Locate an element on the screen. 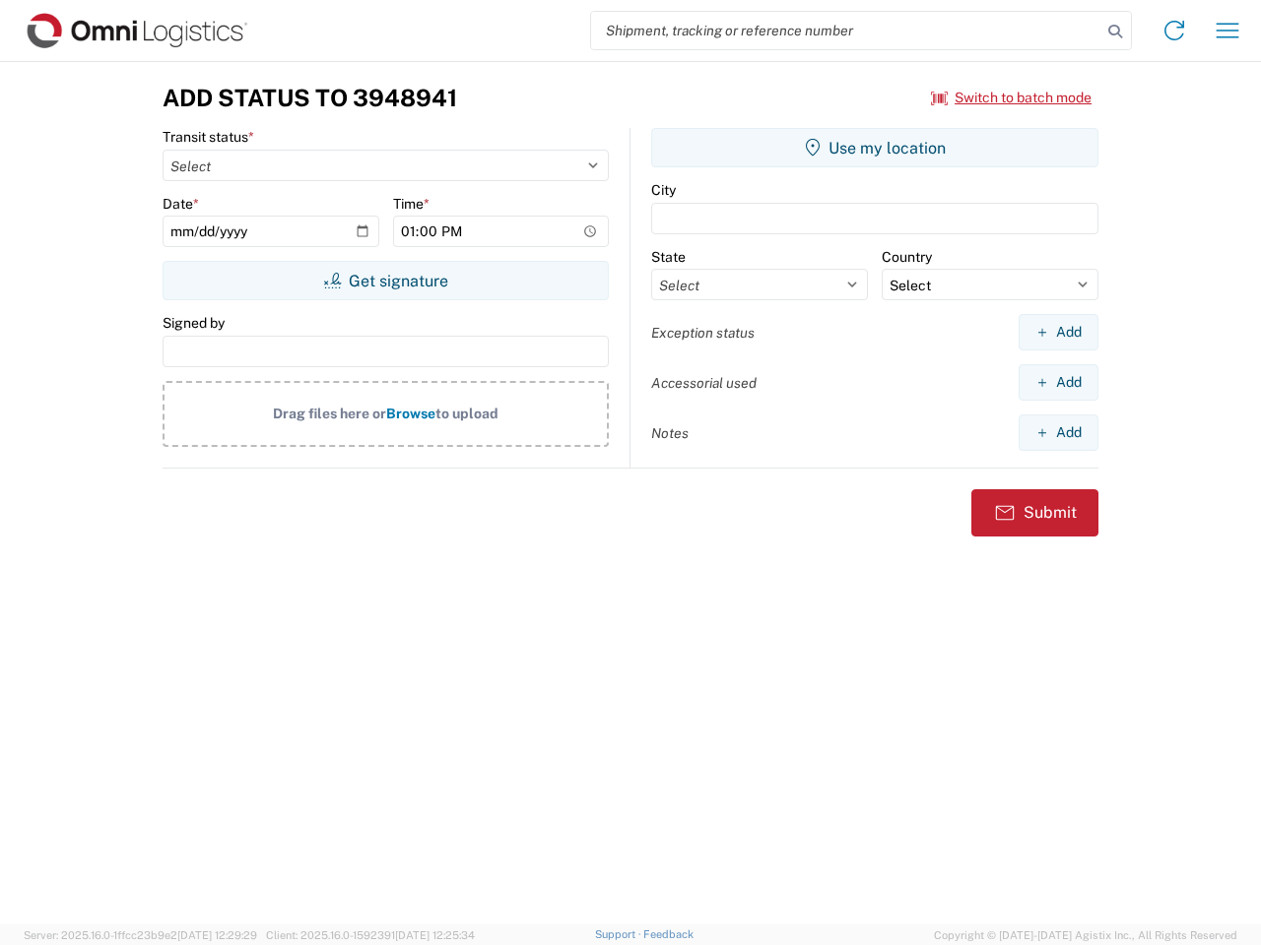  a: Support is located at coordinates (619, 935).